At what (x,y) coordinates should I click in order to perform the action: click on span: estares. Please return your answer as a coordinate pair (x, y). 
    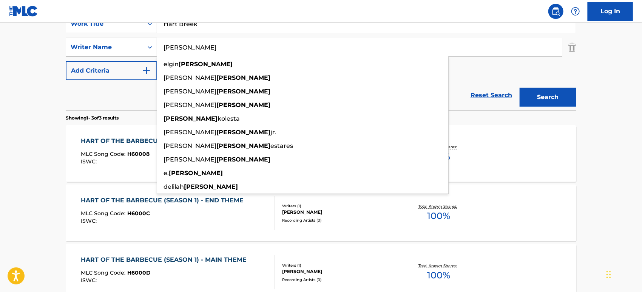
    Looking at the image, I should click on (282, 145).